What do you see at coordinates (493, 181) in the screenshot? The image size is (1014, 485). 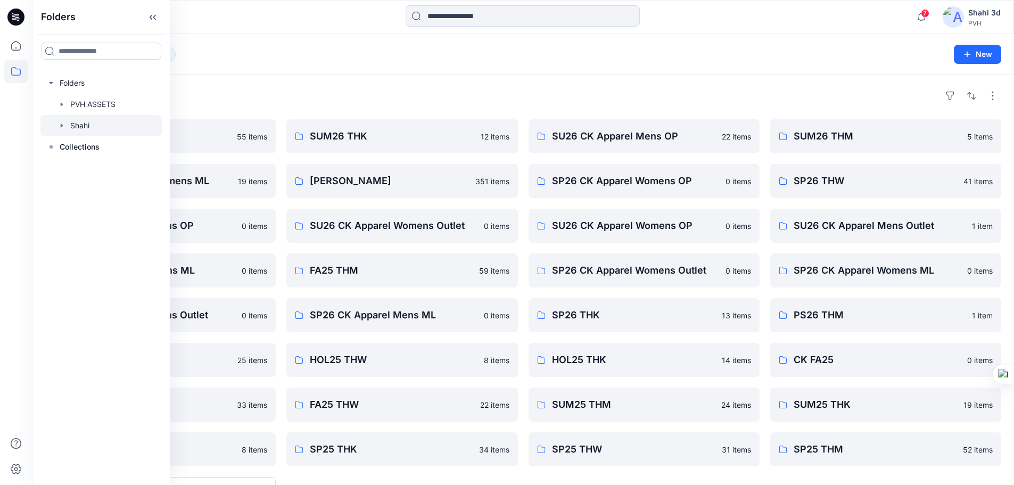 I see `p: 351 items` at bounding box center [493, 181].